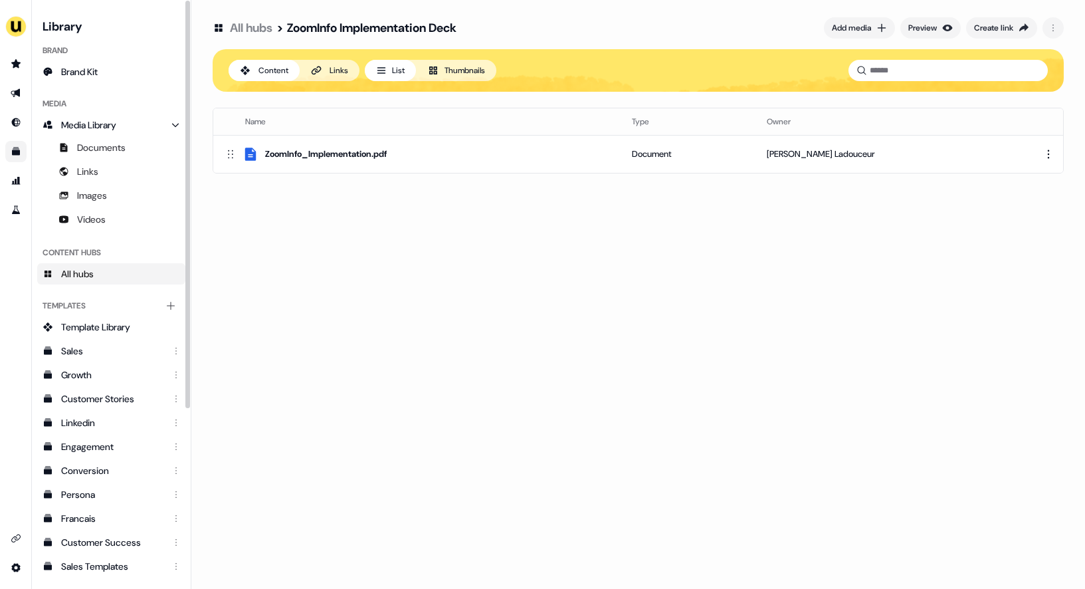  What do you see at coordinates (930, 28) in the screenshot?
I see `button: Preview` at bounding box center [930, 28].